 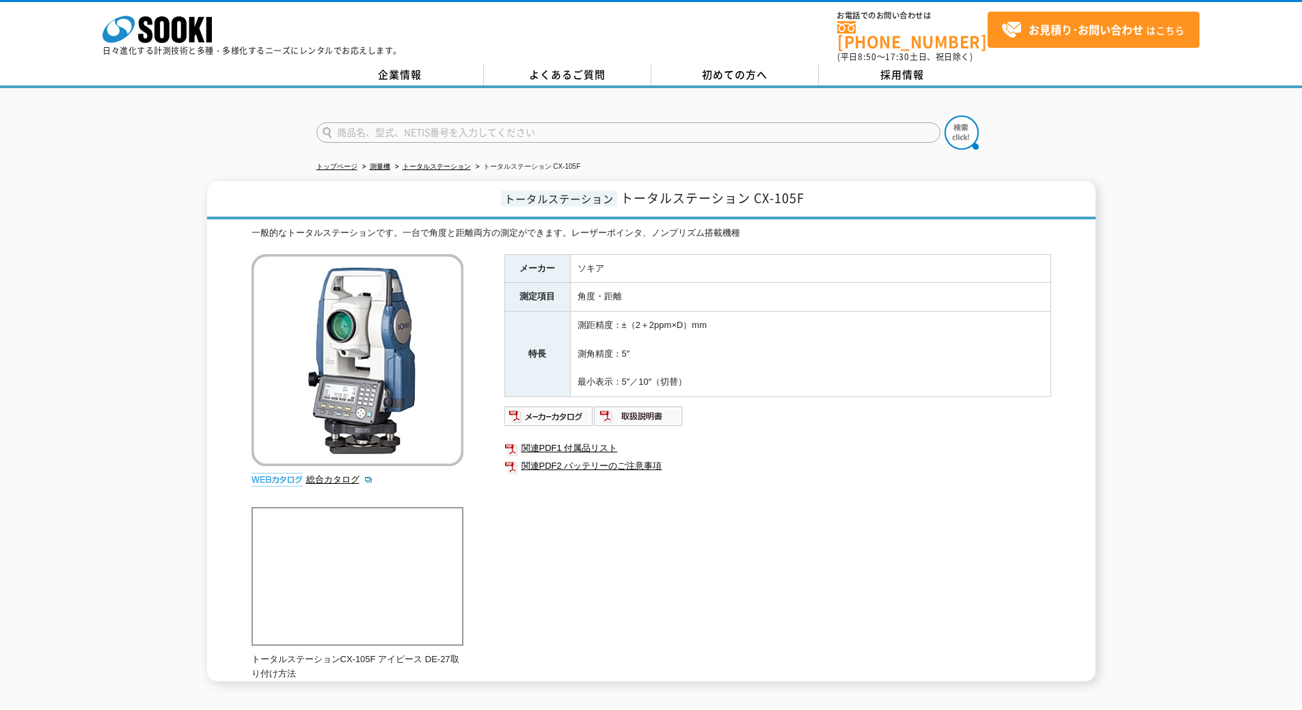 I want to click on div: 一般的なトータルステーションです。一台で角度と距離両方の測定ができます。レーザーポインタ、ノンプリズム搭載機種, so click(x=651, y=233).